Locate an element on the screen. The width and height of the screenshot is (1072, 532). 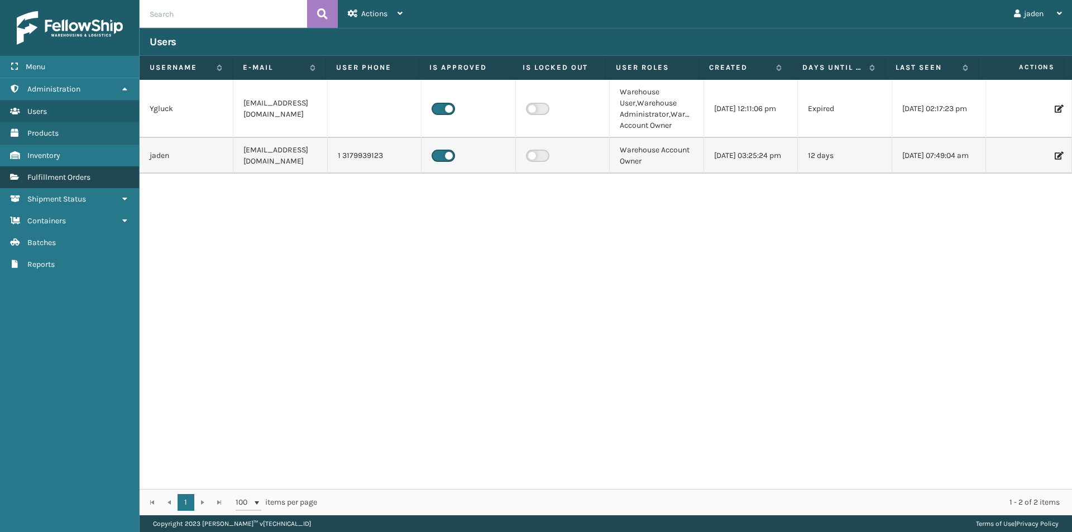
span: 100 is located at coordinates (244, 502).